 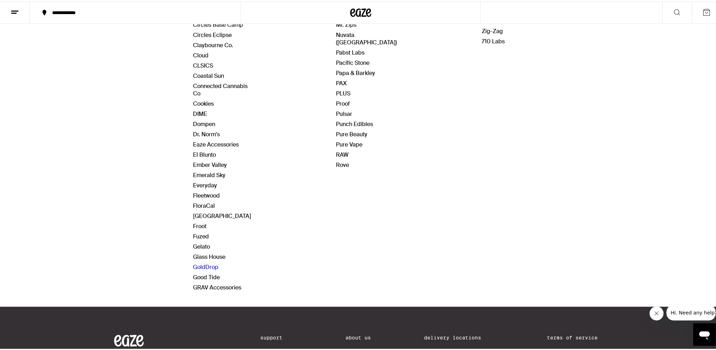 What do you see at coordinates (208, 74) in the screenshot?
I see `a: Coastal Sun` at bounding box center [208, 74].